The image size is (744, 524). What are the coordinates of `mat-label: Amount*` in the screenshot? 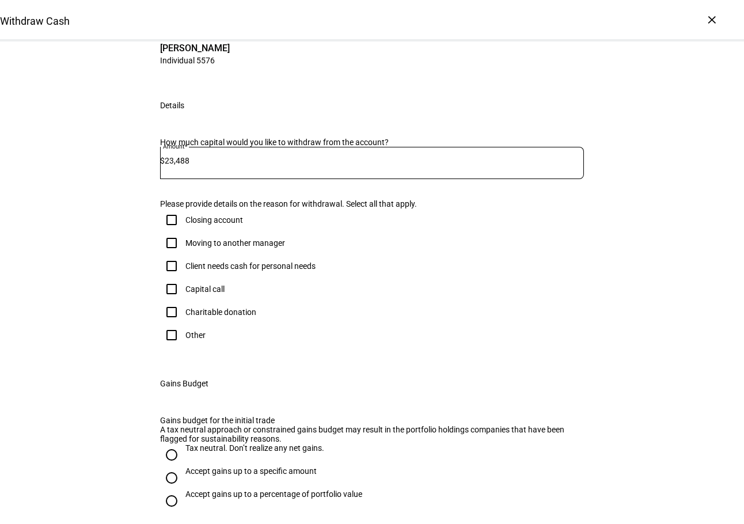 It's located at (175, 146).